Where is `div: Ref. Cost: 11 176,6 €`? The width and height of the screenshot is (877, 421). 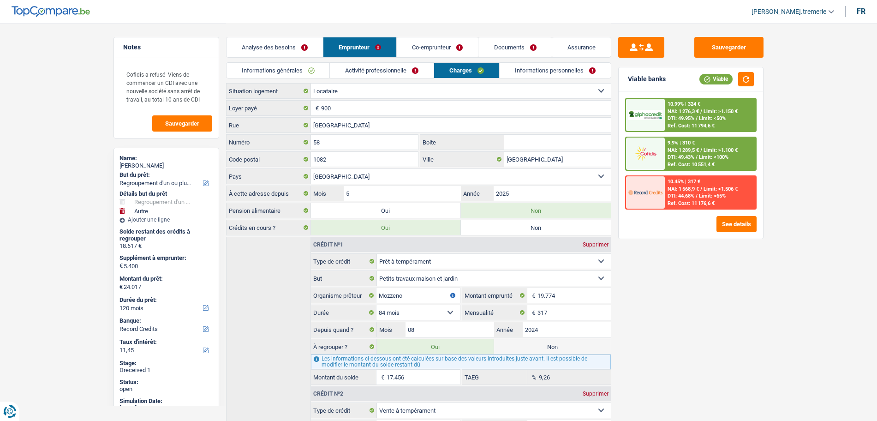 div: Ref. Cost: 11 176,6 € is located at coordinates (691, 203).